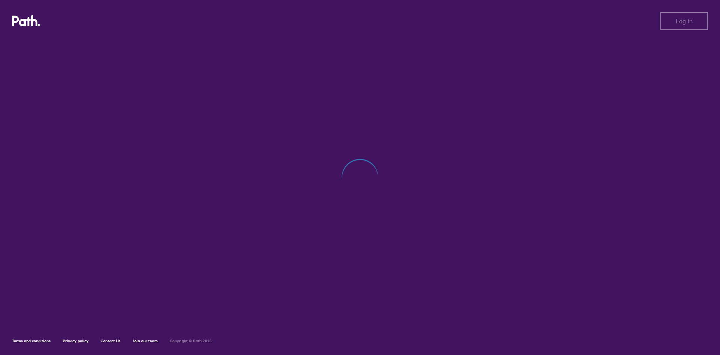 The image size is (720, 355). Describe the element at coordinates (145, 340) in the screenshot. I see `a: Join our team` at that location.